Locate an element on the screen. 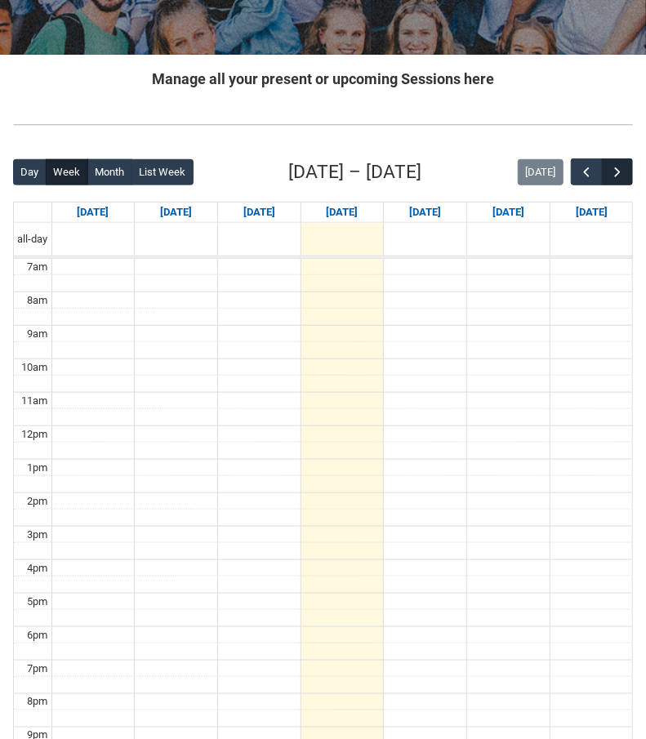 The image size is (646, 739). a: Go to September 12, 2025 is located at coordinates (508, 212).